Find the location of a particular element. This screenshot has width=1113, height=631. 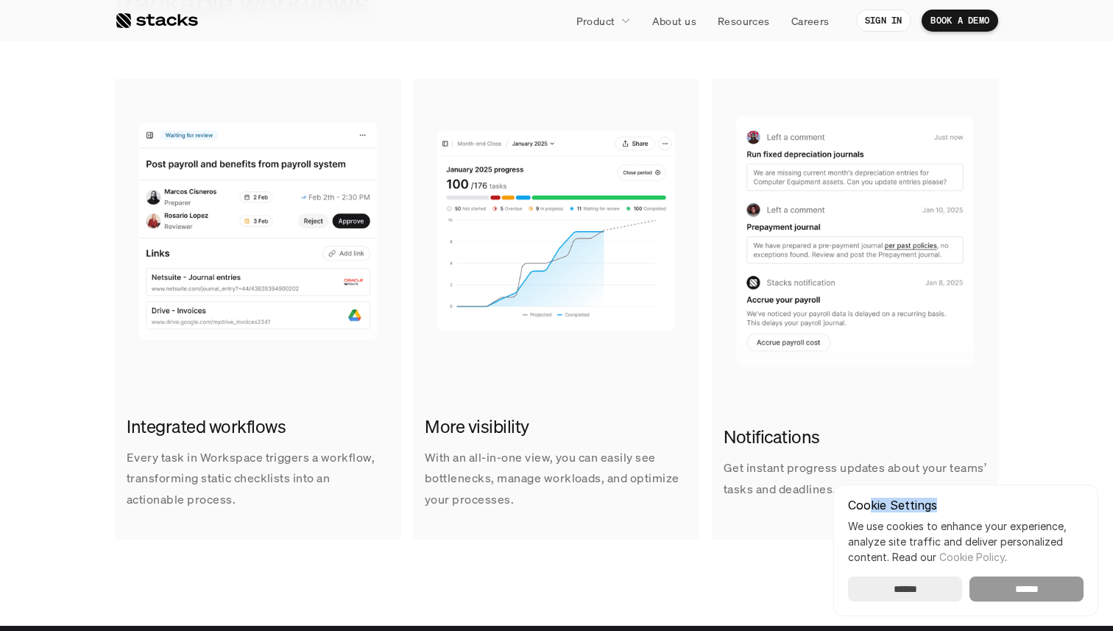

p: We use cookies to enhance your experience, analyze site traffic and deliver personalized content. is located at coordinates (966, 541).